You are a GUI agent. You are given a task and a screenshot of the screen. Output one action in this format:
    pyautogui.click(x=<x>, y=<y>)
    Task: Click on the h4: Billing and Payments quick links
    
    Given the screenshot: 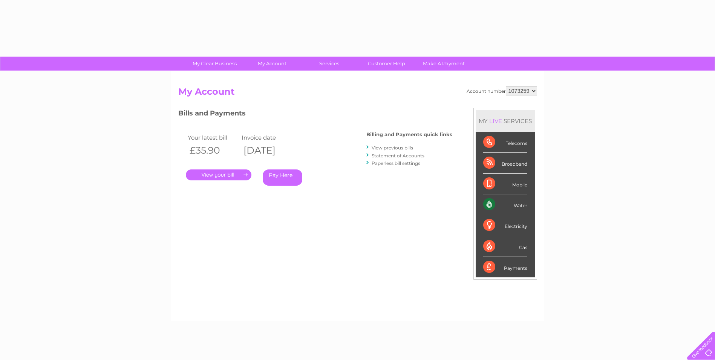 What is the action you would take?
    pyautogui.click(x=410, y=134)
    